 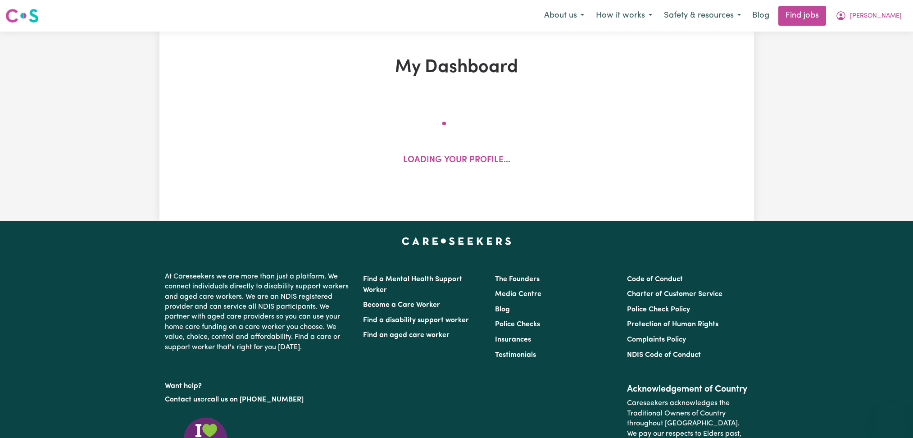 What do you see at coordinates (456, 241) in the screenshot?
I see `a: Careseekers home page` at bounding box center [456, 241].